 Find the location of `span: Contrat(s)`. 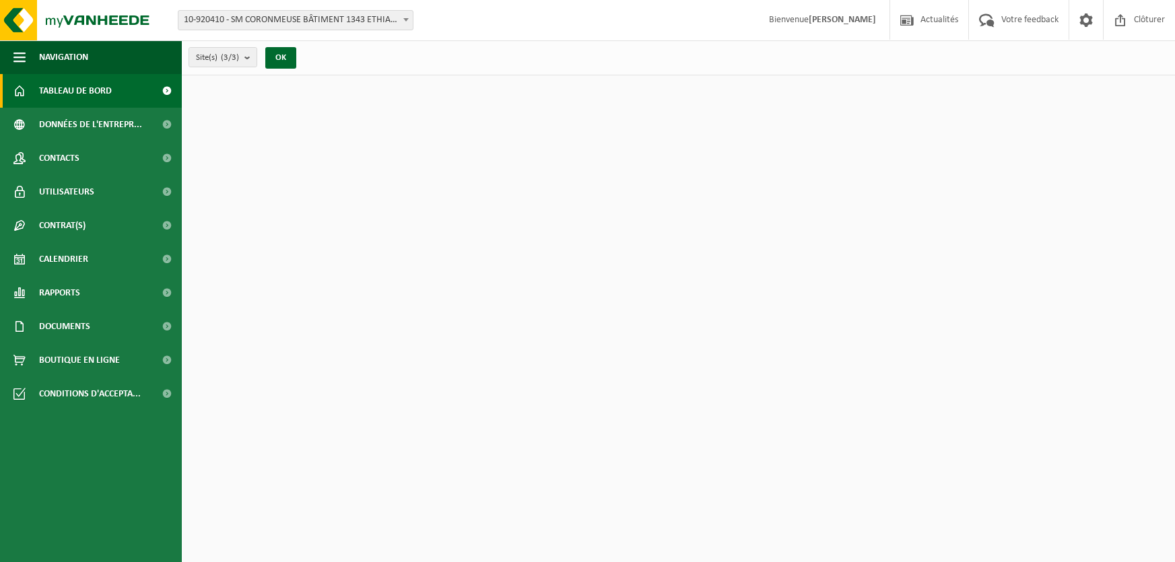

span: Contrat(s) is located at coordinates (62, 226).